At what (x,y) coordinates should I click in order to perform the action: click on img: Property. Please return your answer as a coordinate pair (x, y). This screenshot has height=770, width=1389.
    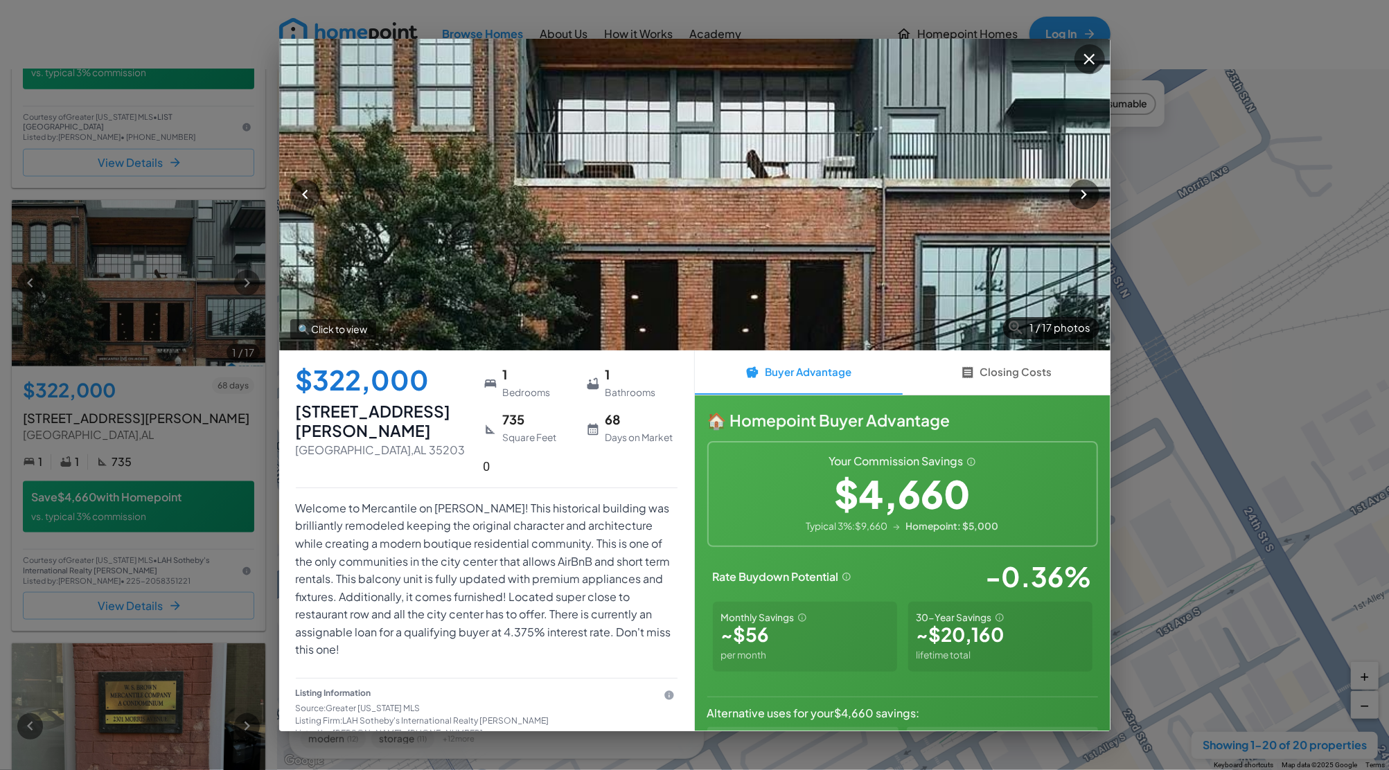
    Looking at the image, I should click on (695, 195).